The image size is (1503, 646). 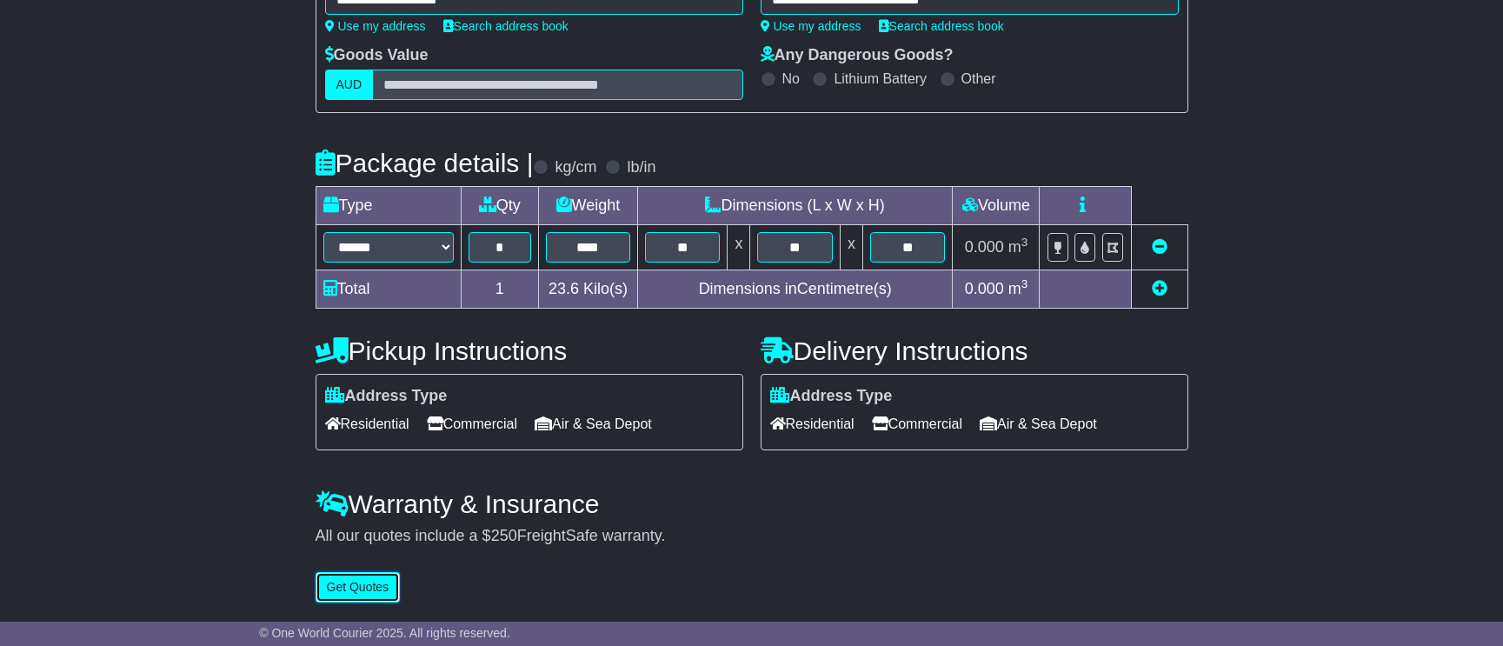 What do you see at coordinates (795, 290) in the screenshot?
I see `td: Dimensions in Centimetre(s)` at bounding box center [795, 290].